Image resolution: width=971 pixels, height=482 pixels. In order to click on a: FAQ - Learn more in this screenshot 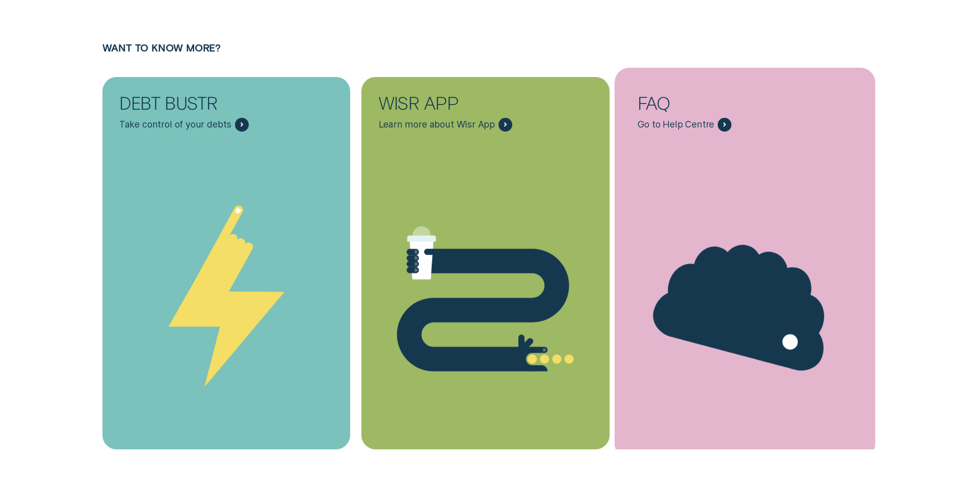, I will do `click(745, 263)`.